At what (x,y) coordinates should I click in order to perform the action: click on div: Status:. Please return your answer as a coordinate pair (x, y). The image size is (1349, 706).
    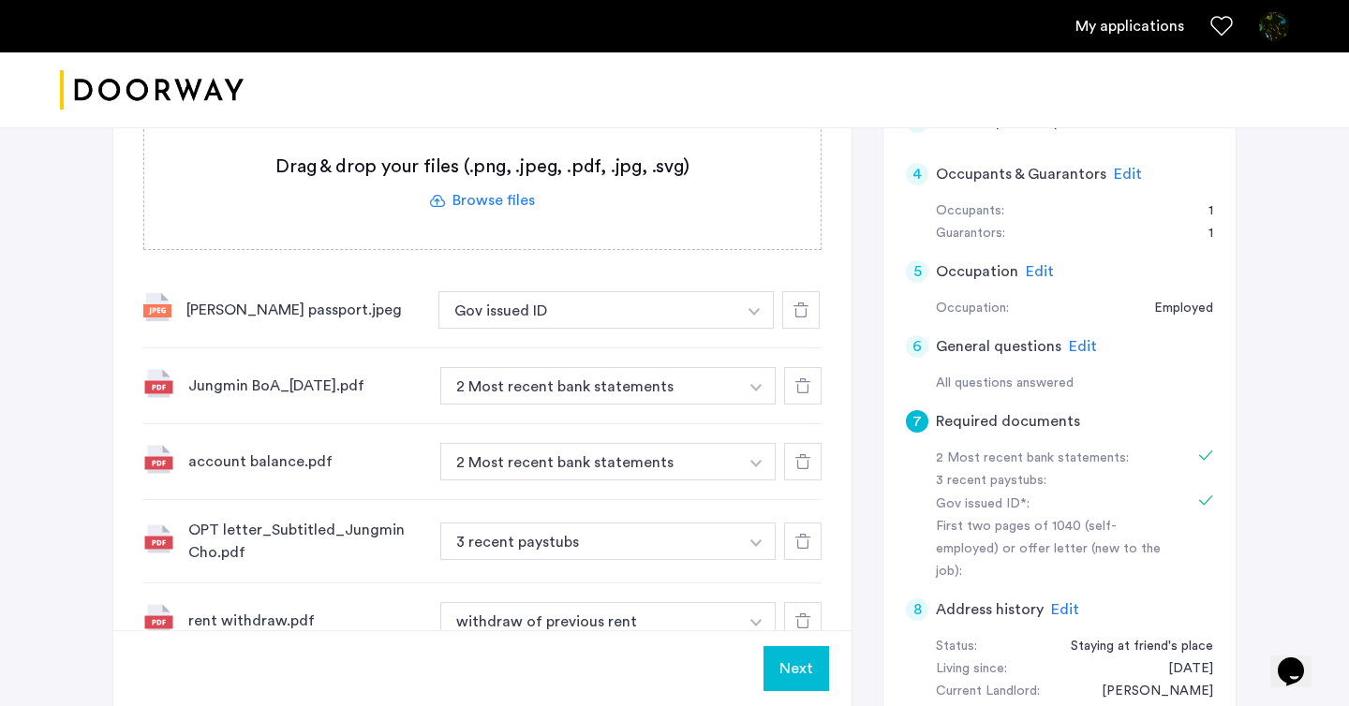
    Looking at the image, I should click on (956, 647).